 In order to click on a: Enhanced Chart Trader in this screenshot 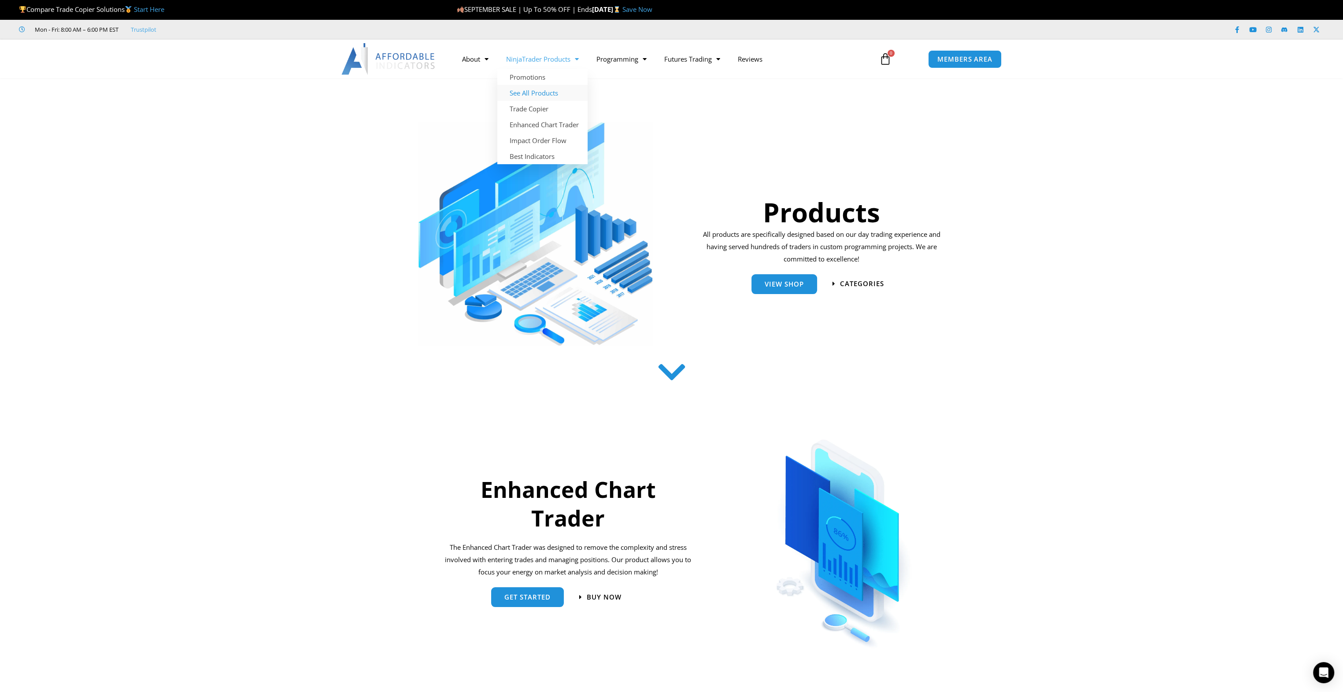, I will do `click(542, 125)`.